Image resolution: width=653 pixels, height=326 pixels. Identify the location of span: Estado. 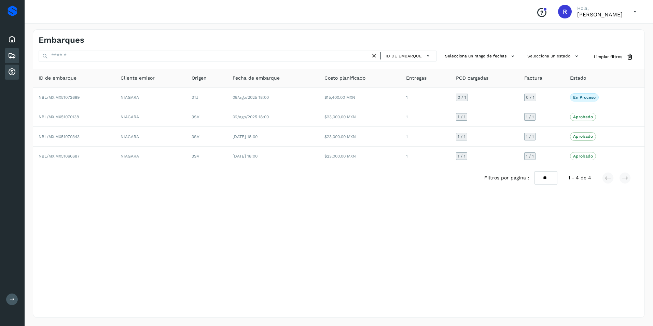
(578, 78).